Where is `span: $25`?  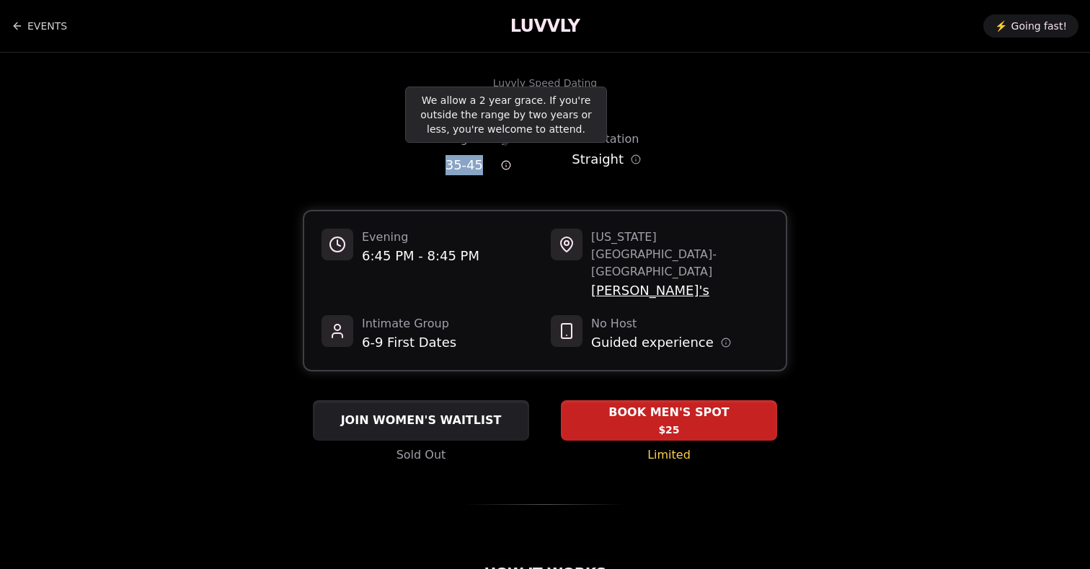 span: $25 is located at coordinates (668, 430).